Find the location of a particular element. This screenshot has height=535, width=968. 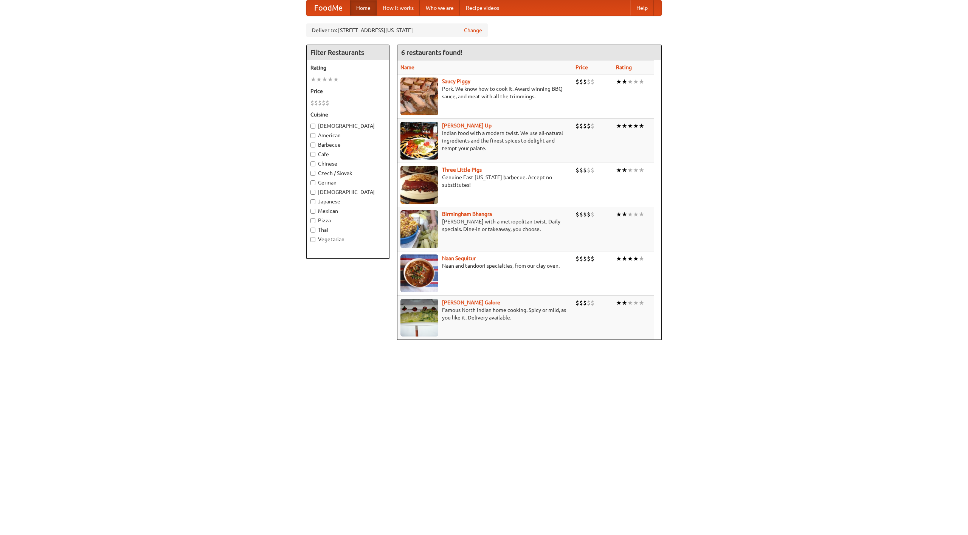

b: Three Little Pigs is located at coordinates (462, 170).